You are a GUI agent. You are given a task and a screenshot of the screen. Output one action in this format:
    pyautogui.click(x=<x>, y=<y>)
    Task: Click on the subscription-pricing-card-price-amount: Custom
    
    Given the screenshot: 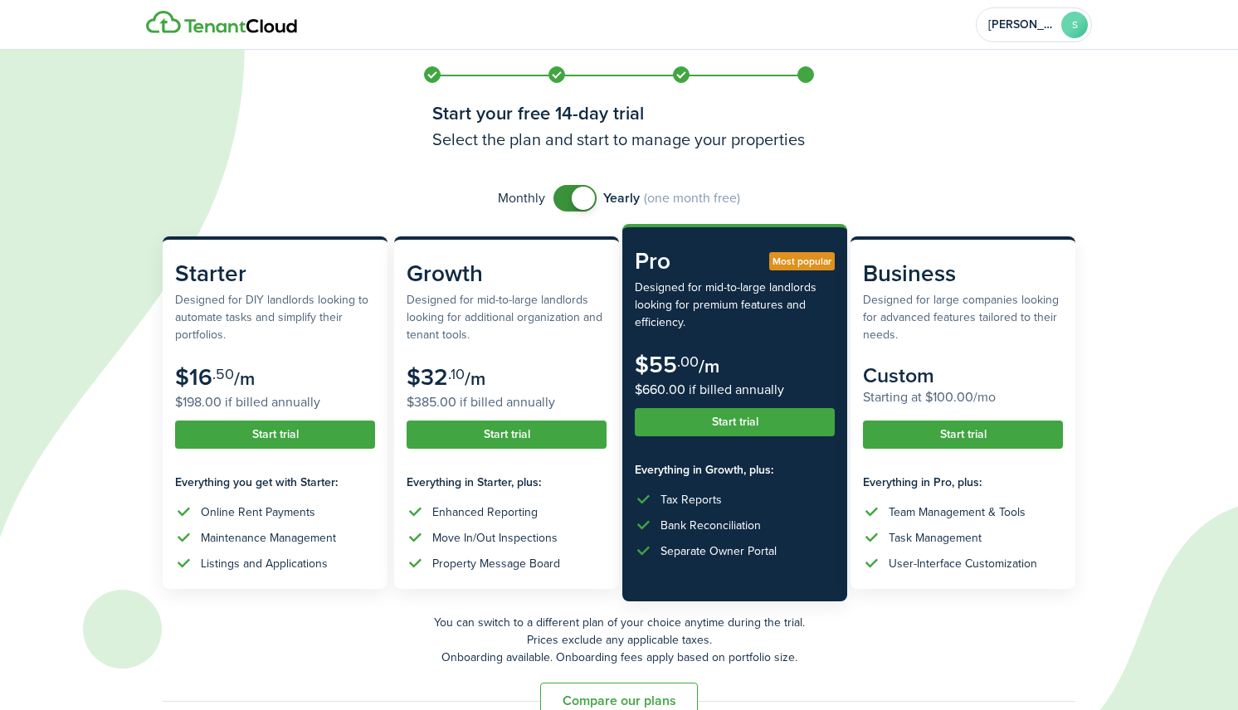 What is the action you would take?
    pyautogui.click(x=899, y=375)
    